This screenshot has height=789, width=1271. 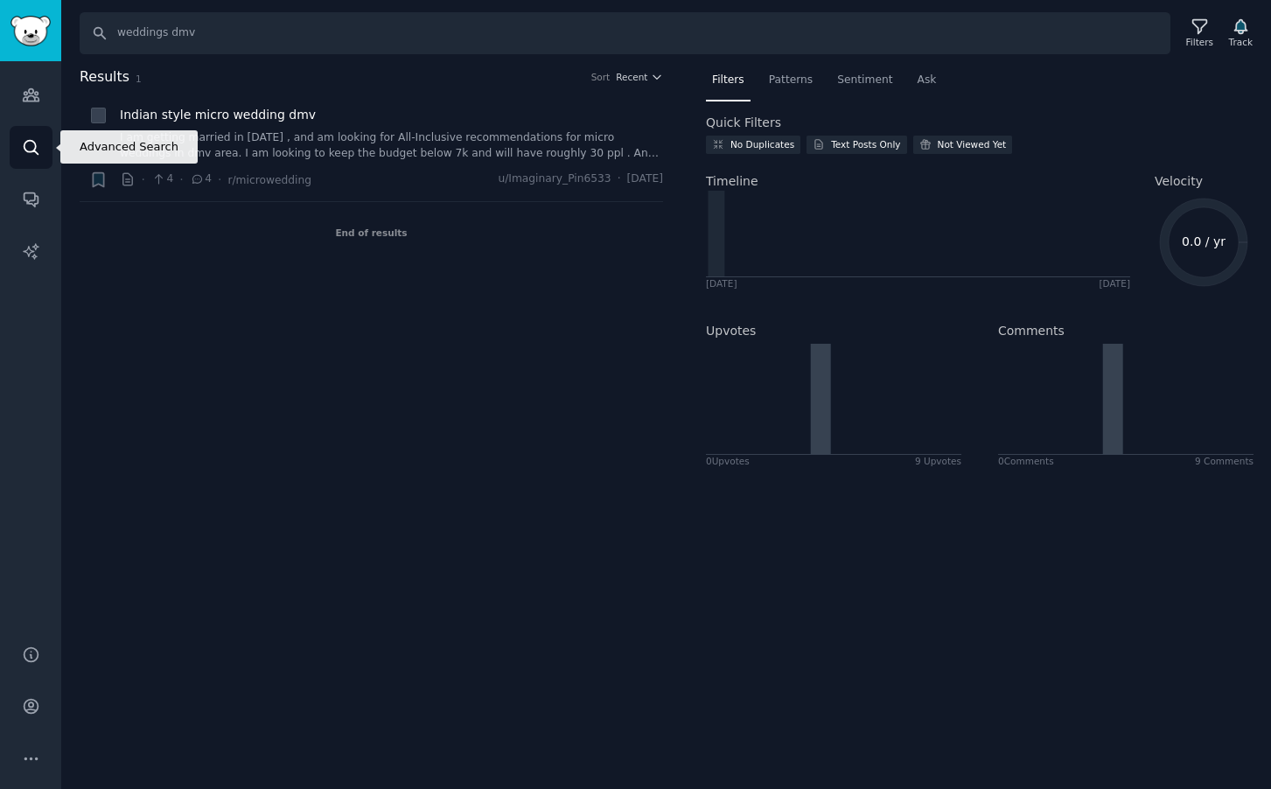 What do you see at coordinates (971, 144) in the screenshot?
I see `div: Not Viewed Yet` at bounding box center [971, 144].